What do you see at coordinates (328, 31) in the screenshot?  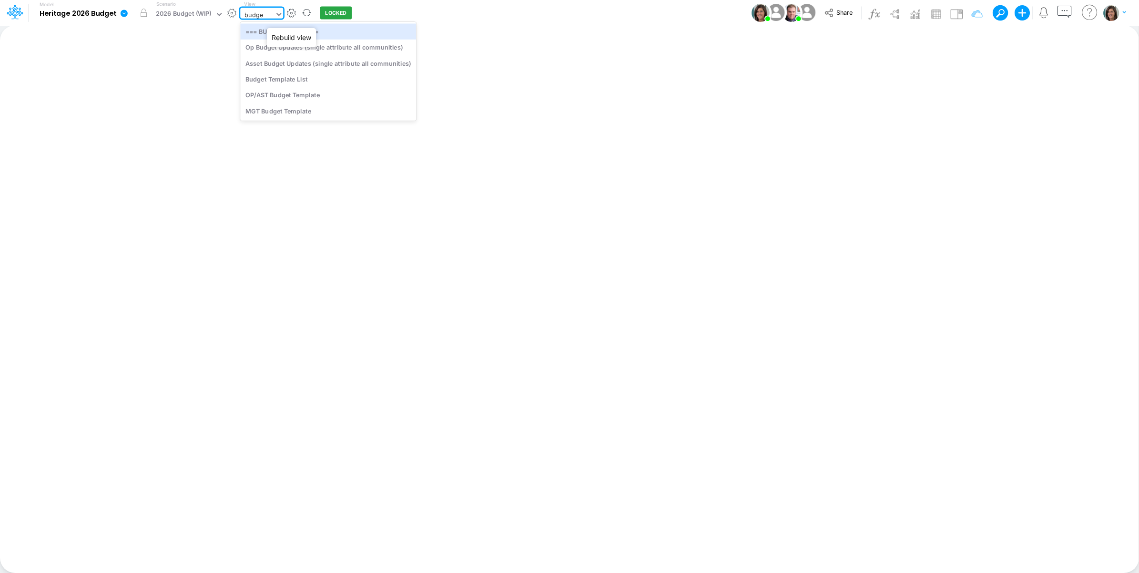 I see `div: === BUDGET SETUP ===` at bounding box center [328, 31].